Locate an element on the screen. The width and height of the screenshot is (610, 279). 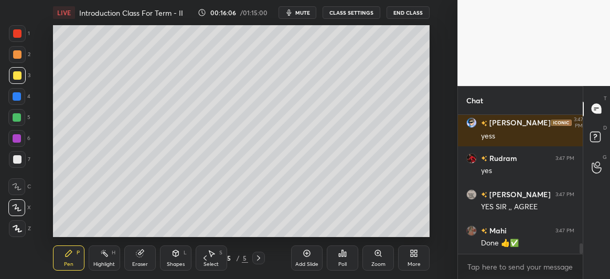
button: CLASS SETTINGS is located at coordinates (351, 13).